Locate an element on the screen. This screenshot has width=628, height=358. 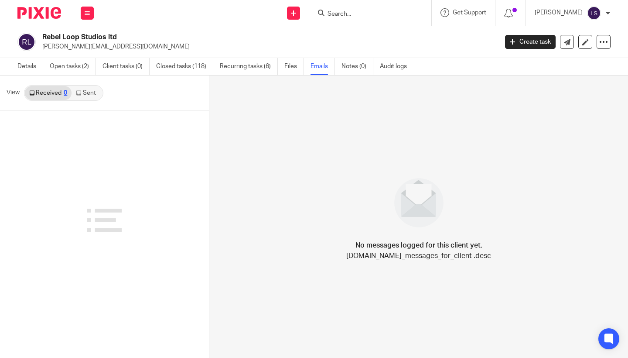
a: Emails is located at coordinates (323, 66).